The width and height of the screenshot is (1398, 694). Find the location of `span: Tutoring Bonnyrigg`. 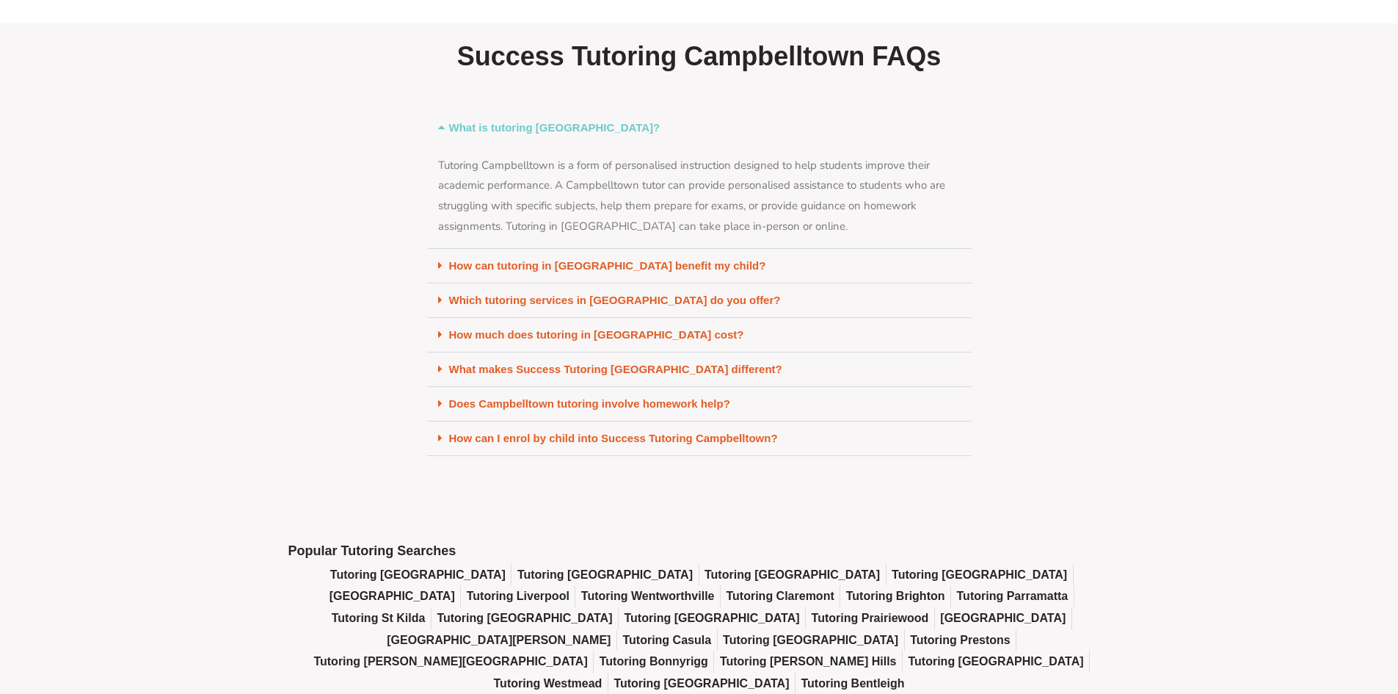

span: Tutoring Bonnyrigg is located at coordinates (654, 661).